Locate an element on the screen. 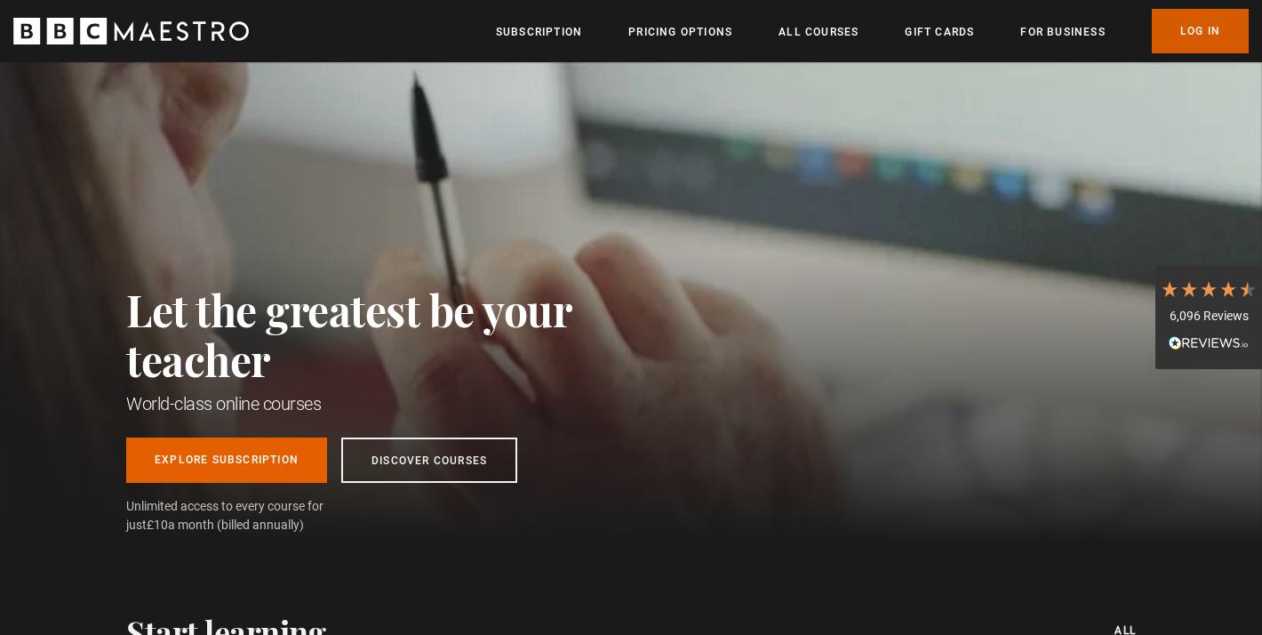 The image size is (1262, 635). div: 4.7 Stars is located at coordinates (1209, 289).